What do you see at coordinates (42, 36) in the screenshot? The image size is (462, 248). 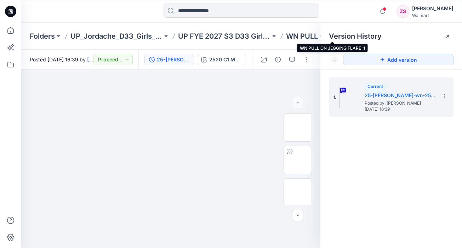 I see `p: Folders` at bounding box center [42, 36].